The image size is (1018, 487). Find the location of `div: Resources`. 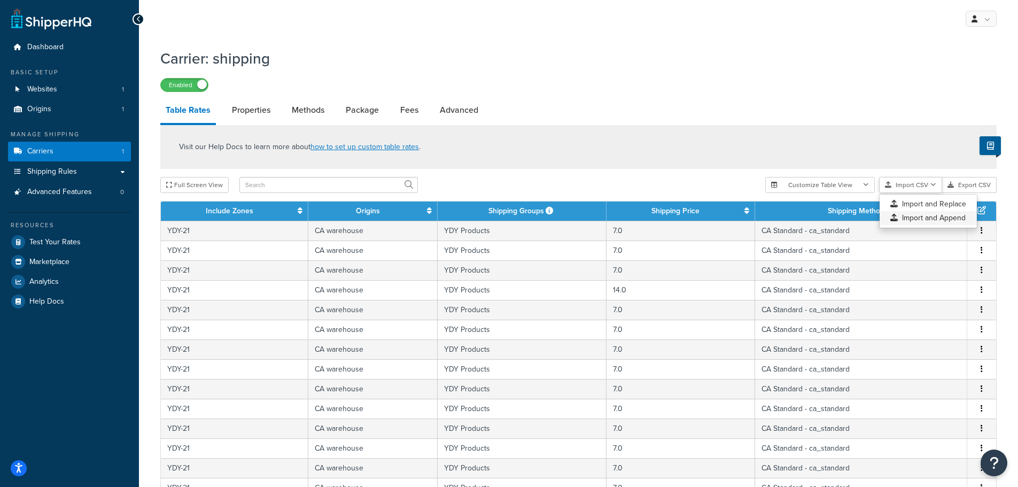

div: Resources is located at coordinates (69, 225).